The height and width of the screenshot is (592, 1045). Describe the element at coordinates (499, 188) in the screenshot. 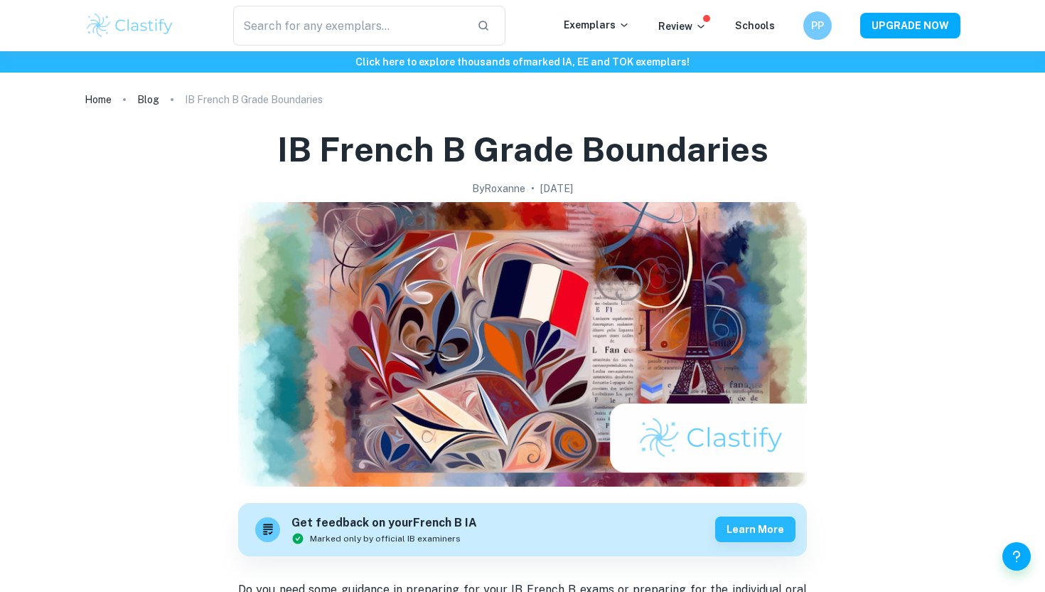

I see `h2: By Roxanne` at that location.